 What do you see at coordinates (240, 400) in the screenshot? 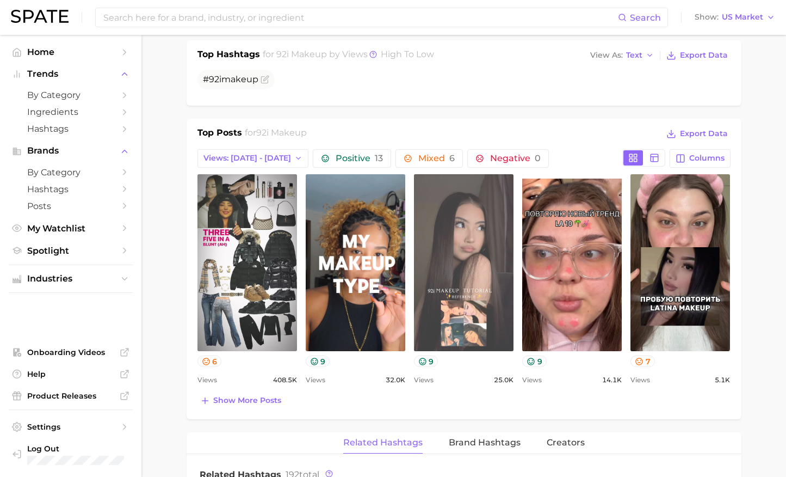
I see `button: Show more posts` at bounding box center [240, 400].